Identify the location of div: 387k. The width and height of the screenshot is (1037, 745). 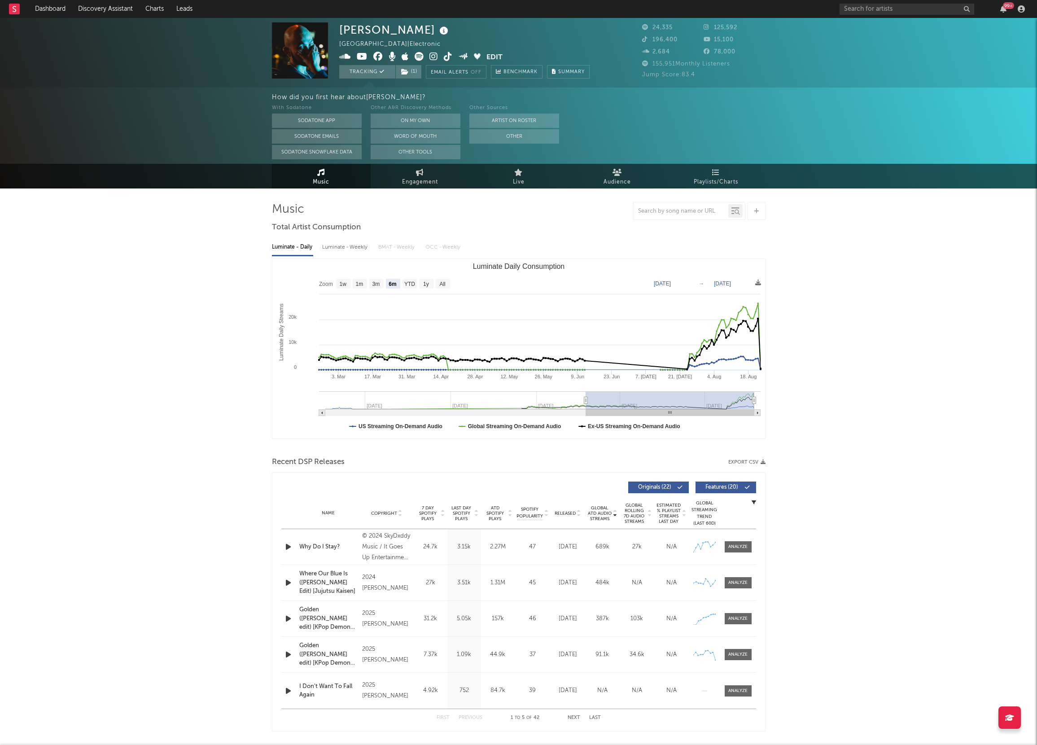
(602, 619).